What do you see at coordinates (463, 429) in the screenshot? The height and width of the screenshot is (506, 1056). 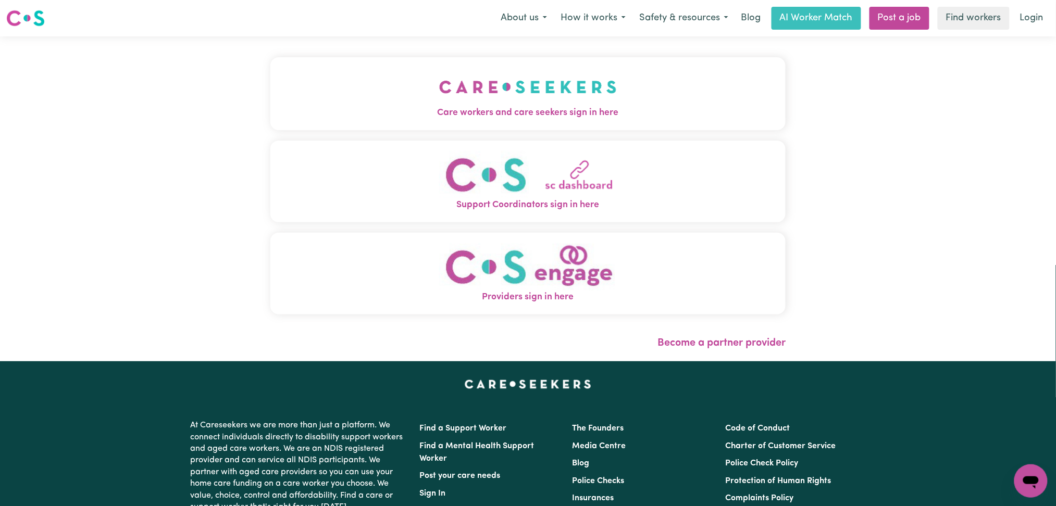 I see `a: Find a Support Worker` at bounding box center [463, 429].